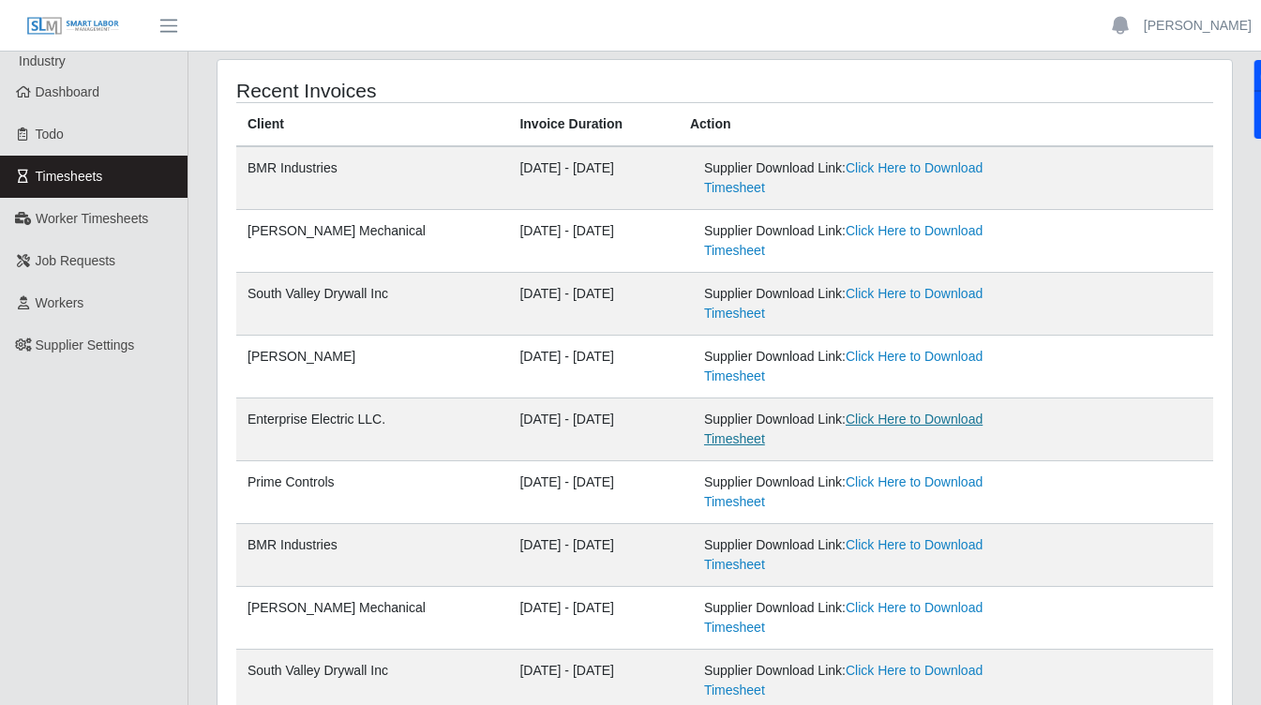 This screenshot has height=705, width=1261. I want to click on span: Timesheets, so click(69, 176).